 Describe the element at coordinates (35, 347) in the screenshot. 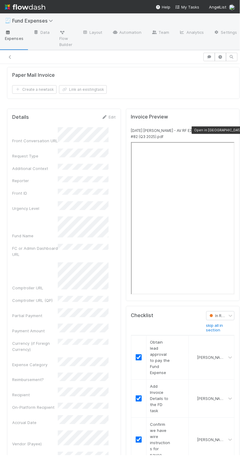

I see `div: Currency (if Foreign Currency)` at that location.